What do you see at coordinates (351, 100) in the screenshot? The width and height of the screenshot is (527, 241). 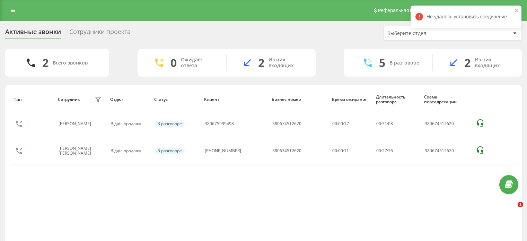 I see `div: Время ожидания` at bounding box center [351, 100].